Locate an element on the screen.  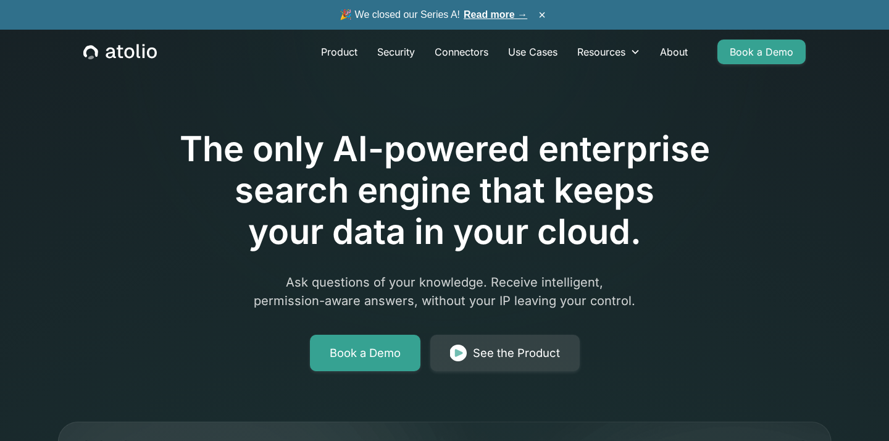
a: Read more → is located at coordinates (495, 14).